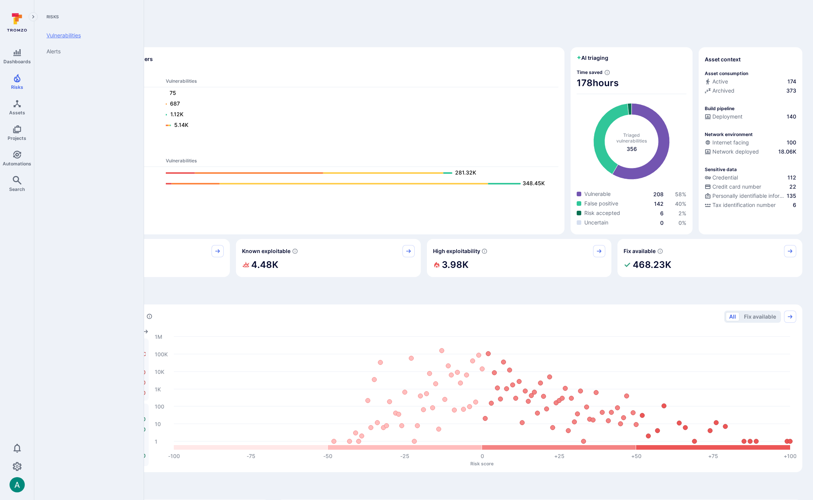 This screenshot has width=813, height=500. I want to click on a: 40%, so click(681, 204).